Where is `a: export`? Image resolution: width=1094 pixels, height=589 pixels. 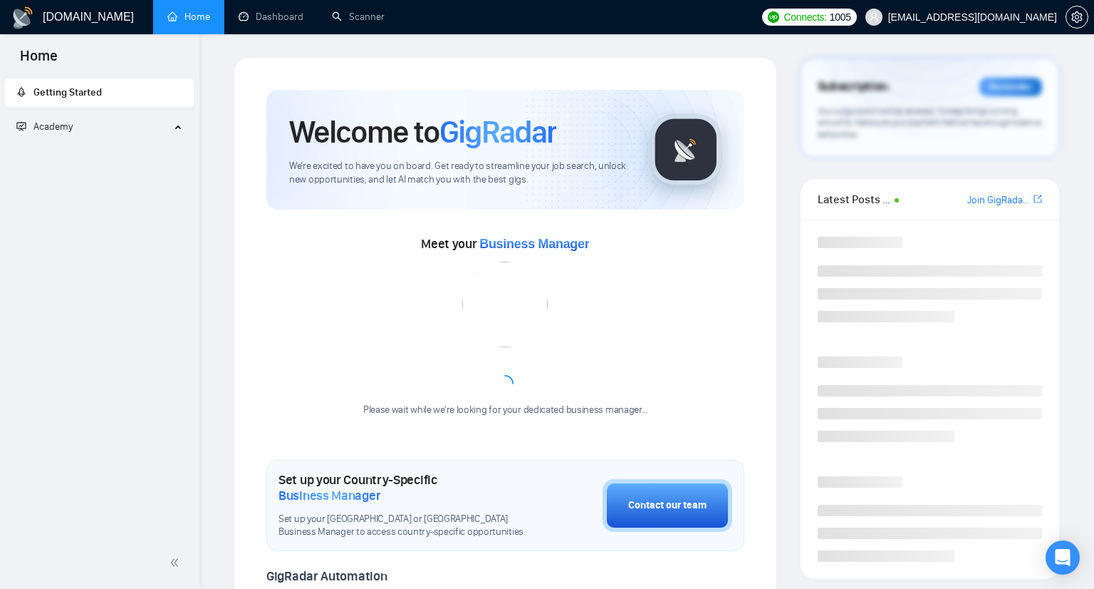 a: export is located at coordinates (1038, 199).